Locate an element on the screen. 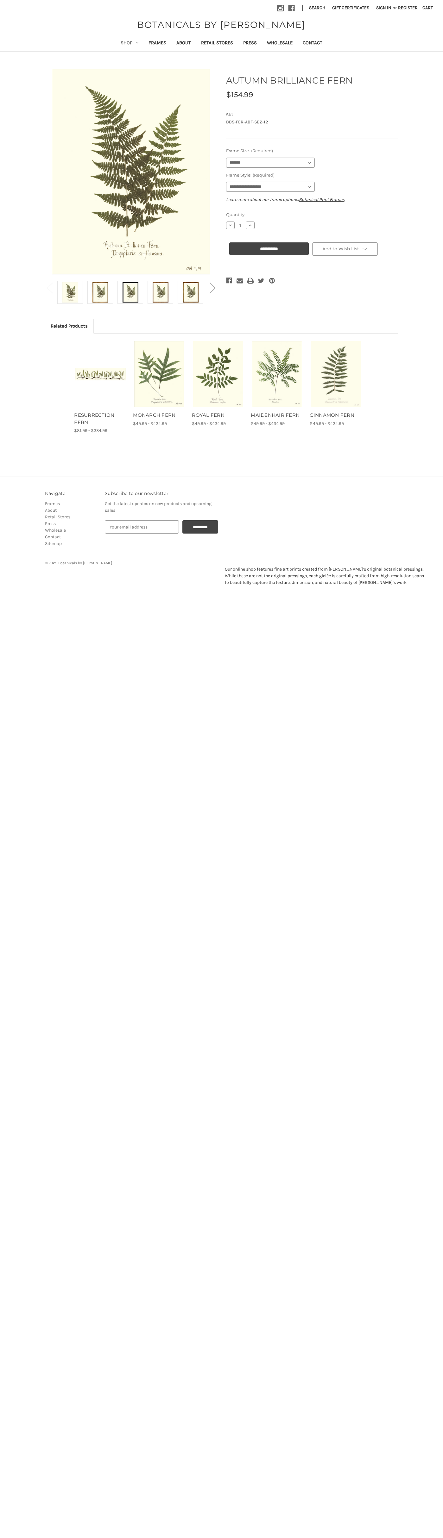 This screenshot has height=1538, width=443. p: Learn more about our frame options: is located at coordinates (312, 199).